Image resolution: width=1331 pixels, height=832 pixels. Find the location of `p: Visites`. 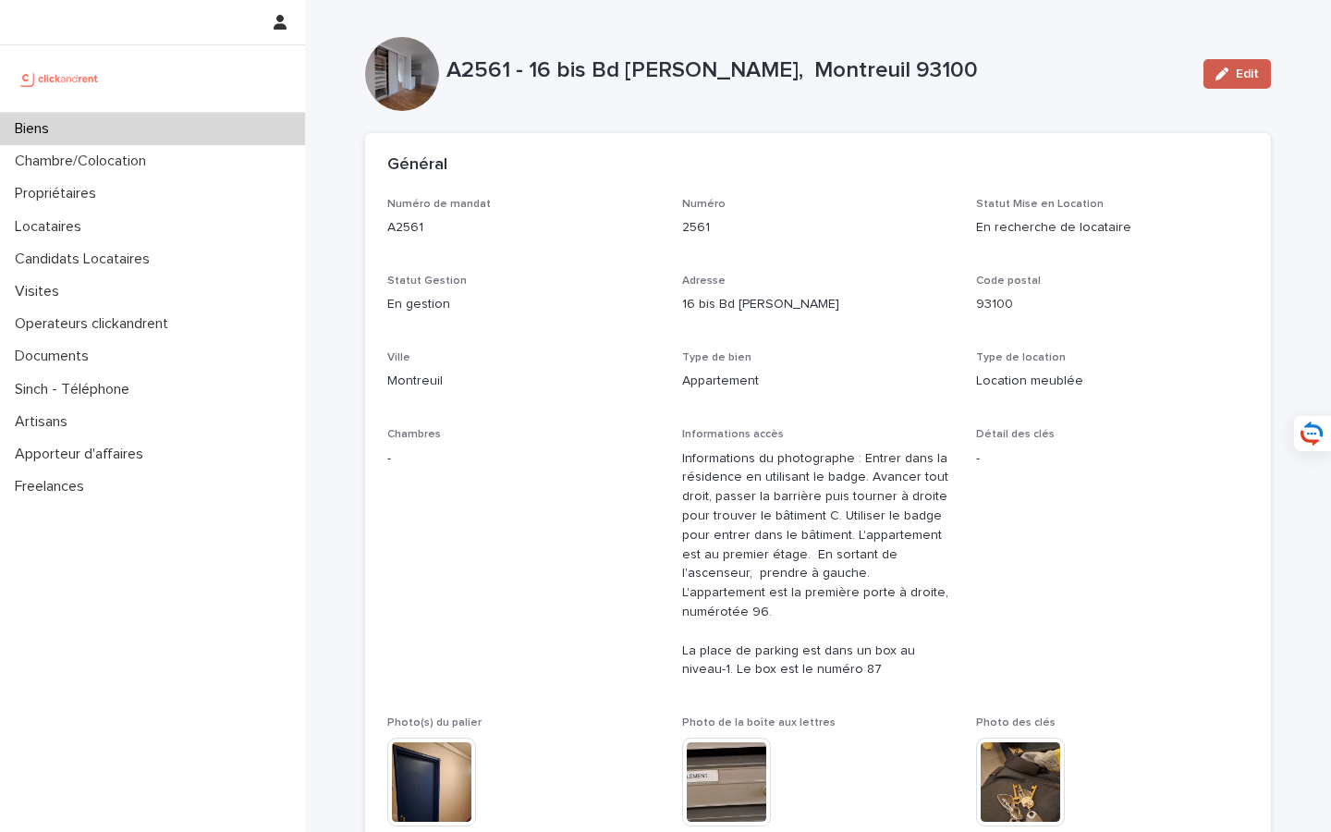

p: Visites is located at coordinates (41, 291).